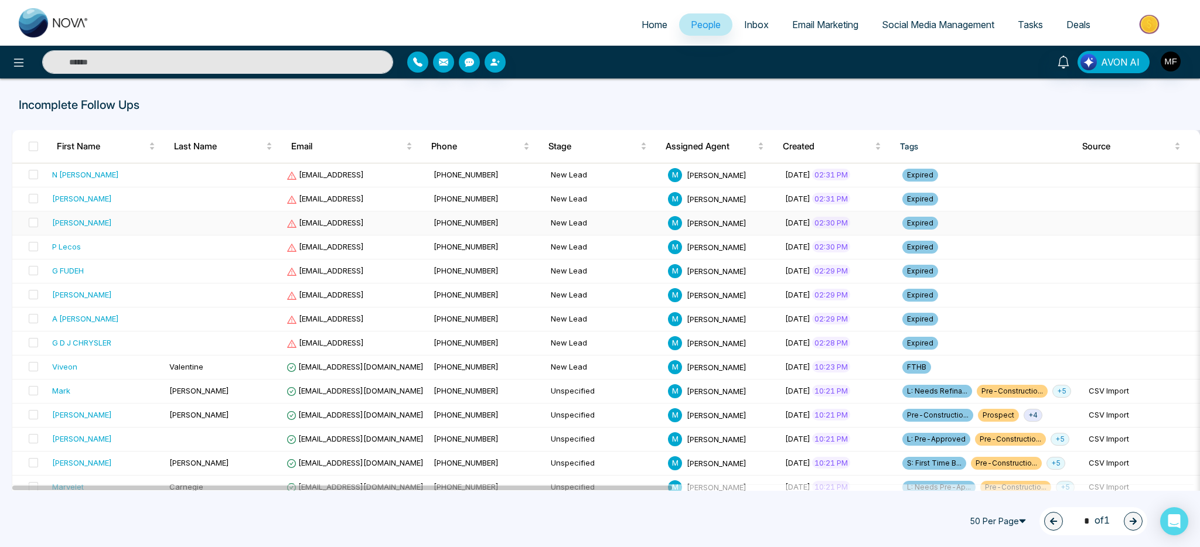  Describe the element at coordinates (831, 247) in the screenshot. I see `span: 02:30 PM` at that location.